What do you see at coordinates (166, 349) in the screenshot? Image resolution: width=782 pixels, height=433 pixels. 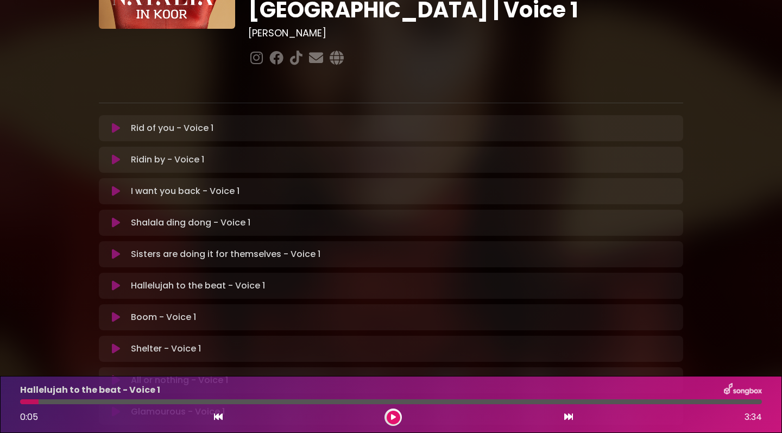 I see `p: Shelter - Voice 1` at bounding box center [166, 349].